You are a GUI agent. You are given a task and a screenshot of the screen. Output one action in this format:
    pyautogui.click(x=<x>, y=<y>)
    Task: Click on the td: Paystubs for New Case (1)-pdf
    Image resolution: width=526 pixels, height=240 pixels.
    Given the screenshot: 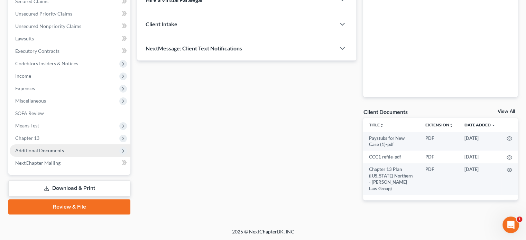 What is the action you would take?
    pyautogui.click(x=391, y=141)
    